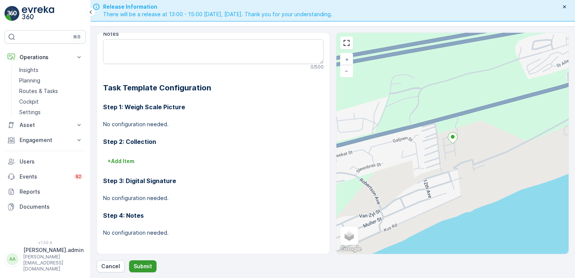 The image size is (575, 278). I want to click on h3: Step 3: Digital Signature, so click(214, 181).